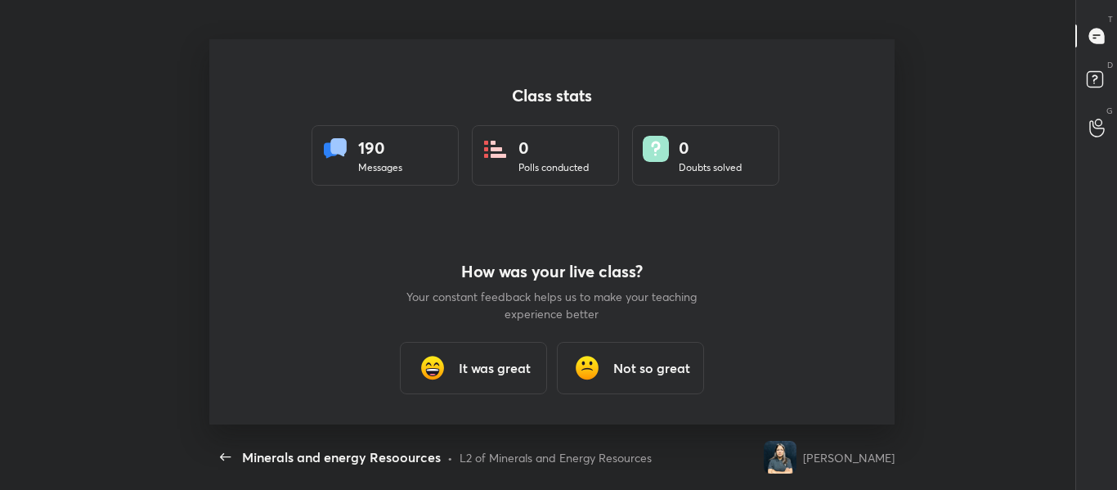 This screenshot has height=490, width=1117. Describe the element at coordinates (1110, 110) in the screenshot. I see `p: G` at that location.